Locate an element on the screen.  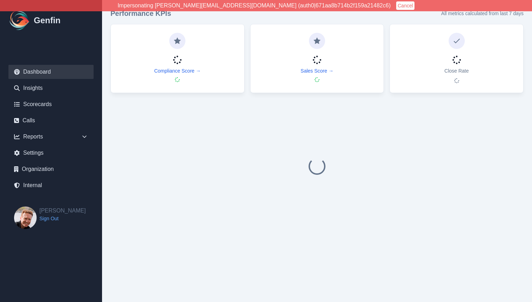
a: Organization is located at coordinates (51, 169).